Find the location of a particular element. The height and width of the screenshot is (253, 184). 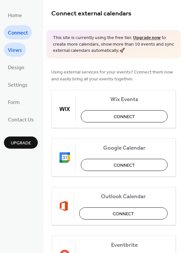

span: Upgrade is located at coordinates (21, 143).